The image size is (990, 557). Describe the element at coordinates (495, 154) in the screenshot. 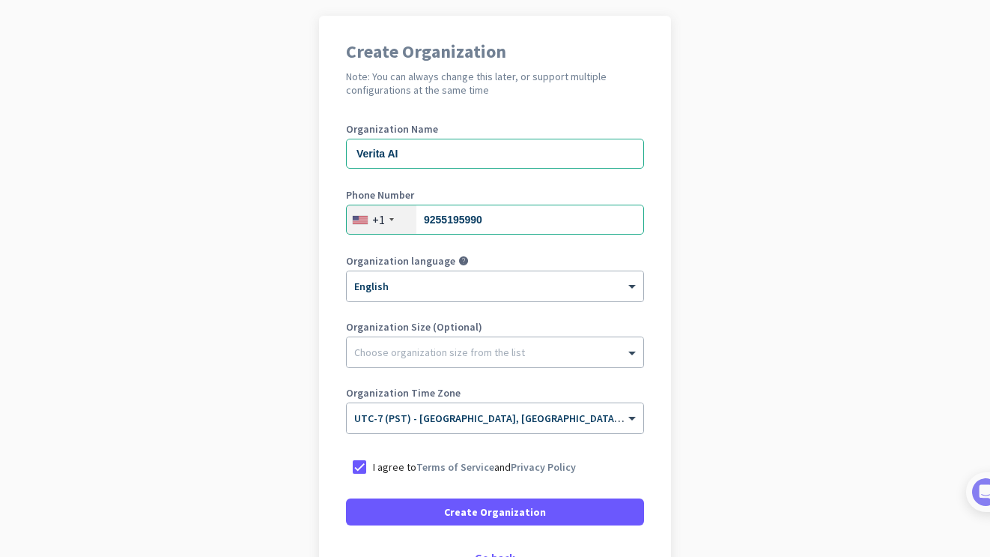

I see `input: What is the name of your organization?` at that location.